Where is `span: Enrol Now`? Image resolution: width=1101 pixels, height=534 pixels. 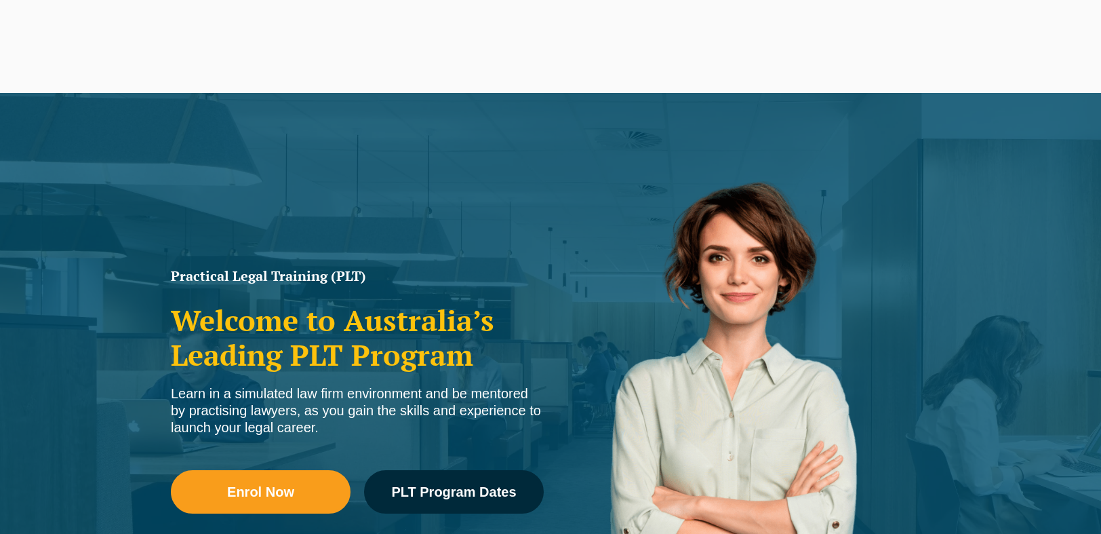 span: Enrol Now is located at coordinates (260, 492).